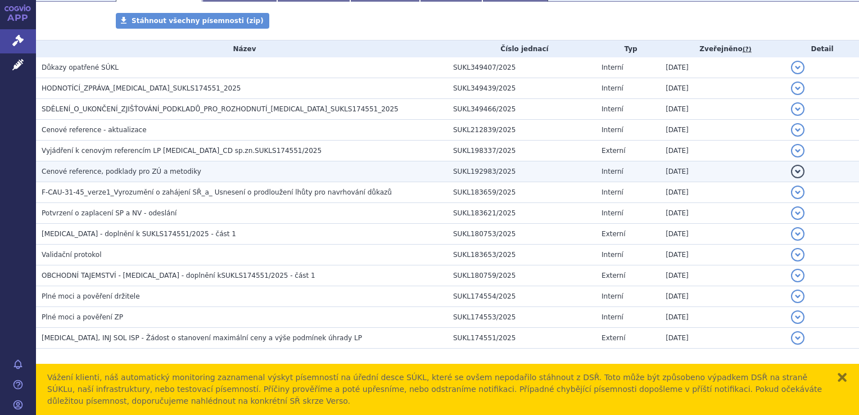  I want to click on td: SUKL174554/2025, so click(522, 296).